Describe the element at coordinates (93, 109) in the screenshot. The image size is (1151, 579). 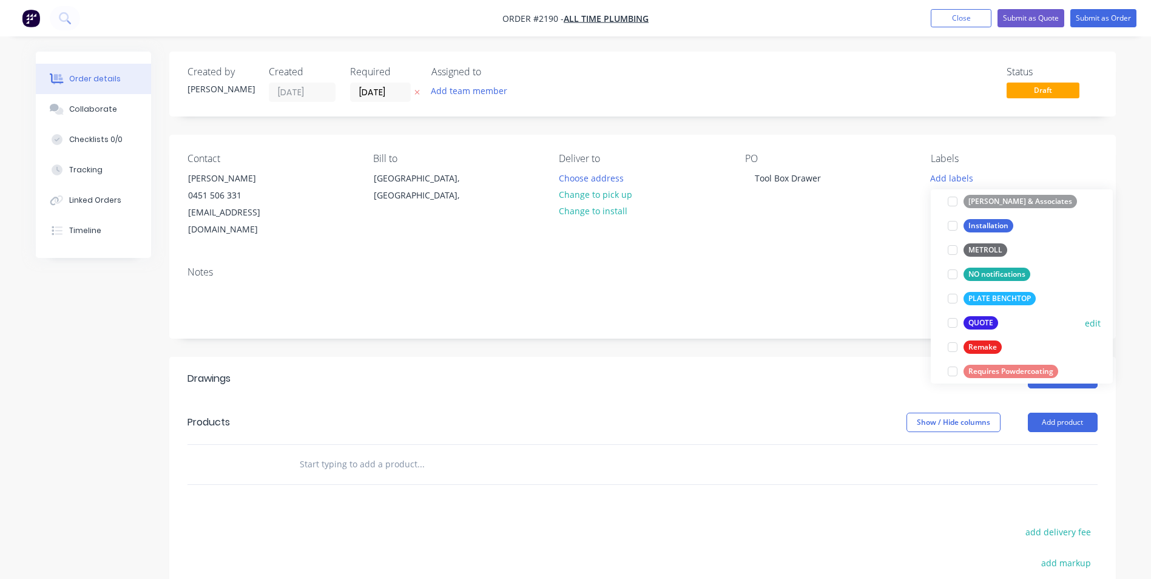
I see `button: Collaborate` at that location.